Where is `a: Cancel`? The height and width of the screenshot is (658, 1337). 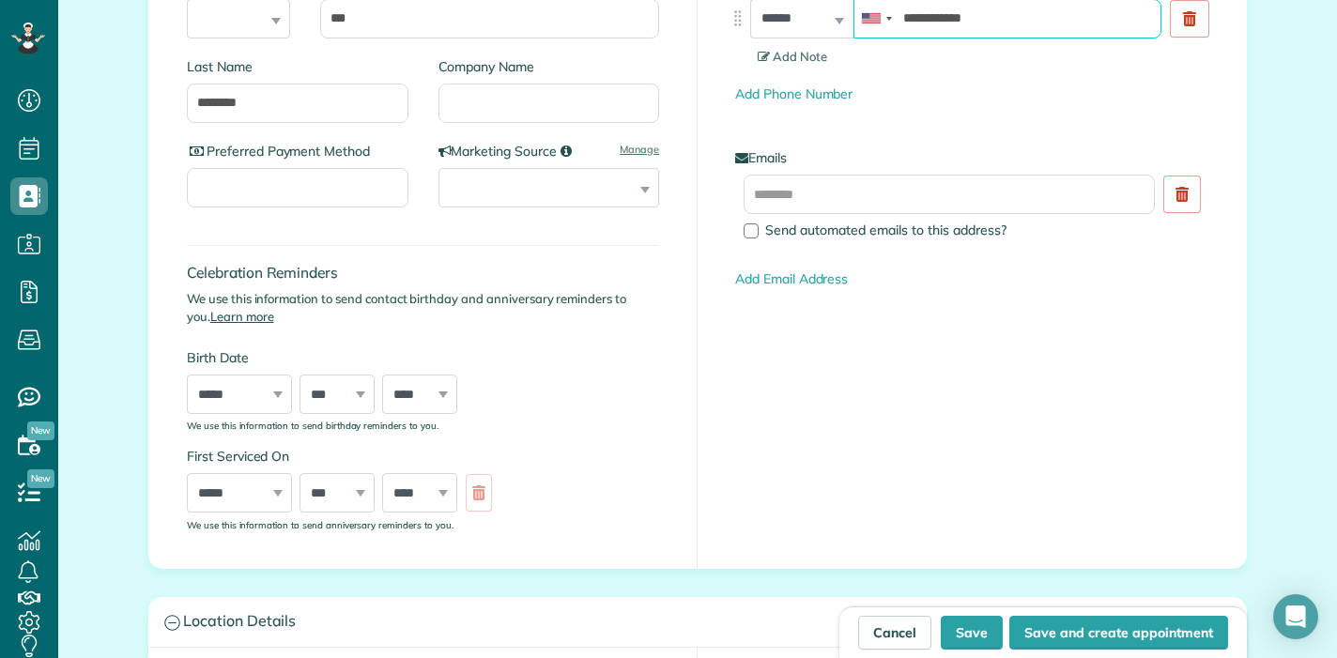 a: Cancel is located at coordinates (895, 633).